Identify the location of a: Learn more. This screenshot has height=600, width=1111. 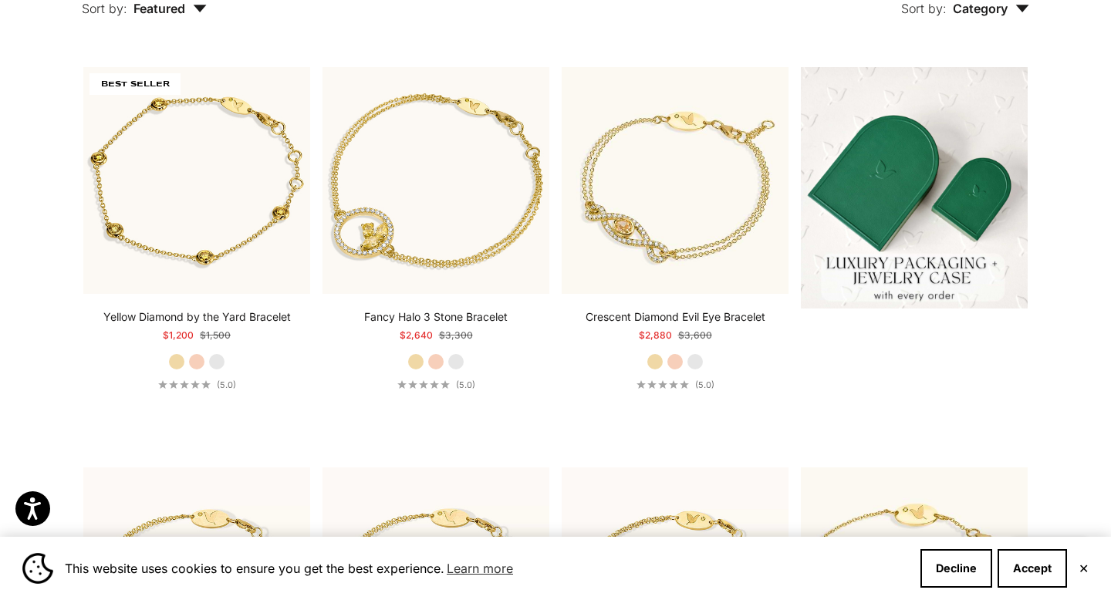
(480, 569).